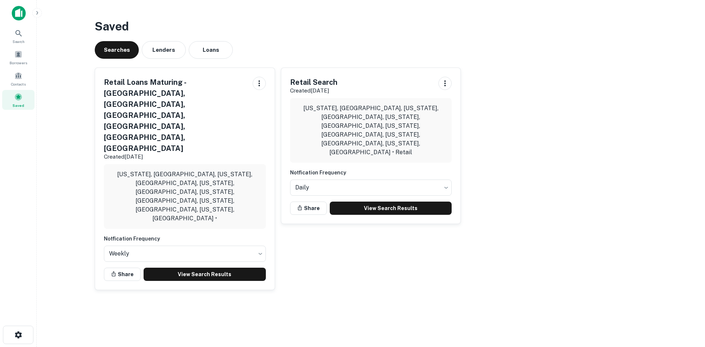 The image size is (705, 347). Describe the element at coordinates (18, 105) in the screenshot. I see `span: Saved` at that location.